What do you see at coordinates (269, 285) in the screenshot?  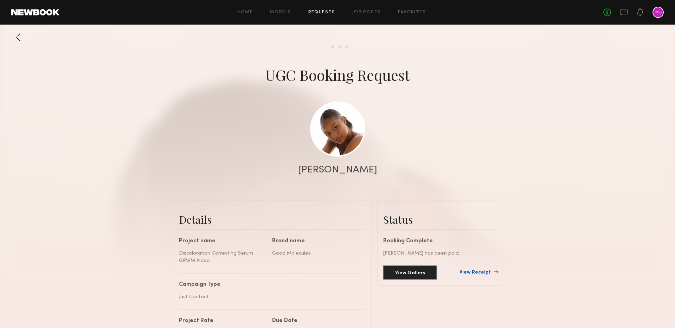 I see `div: Campaign Type` at bounding box center [269, 285].